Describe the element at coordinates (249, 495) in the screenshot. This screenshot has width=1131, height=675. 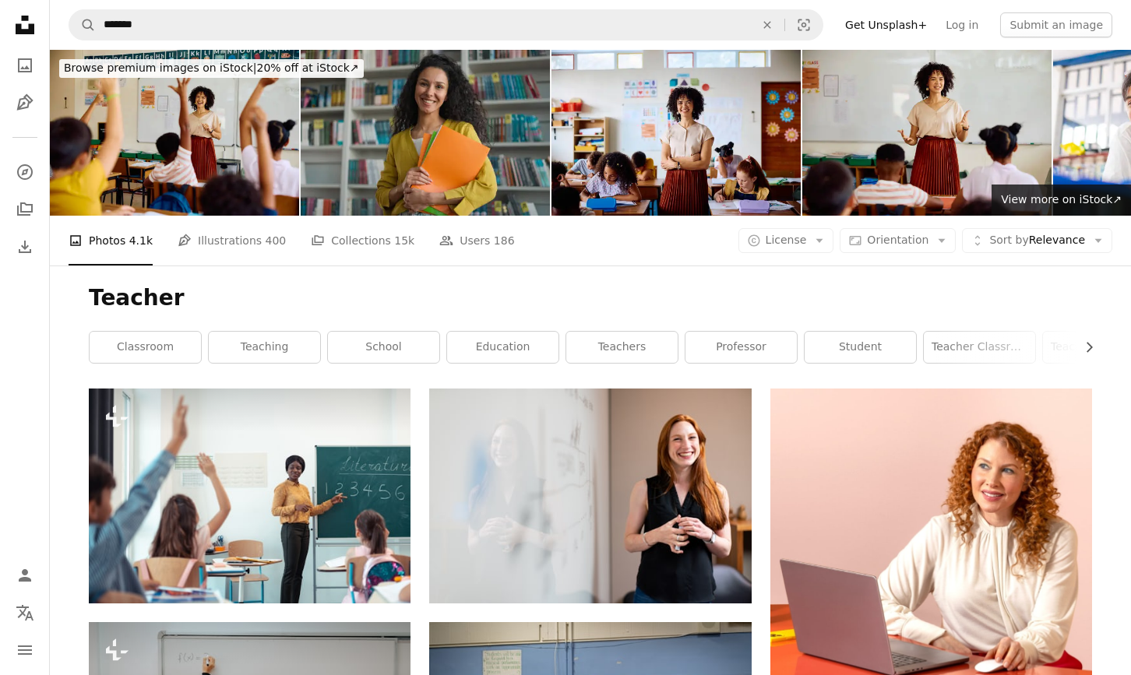
I see `img: Teacher giving question. Dark-skinned professional teacher giving the question for her smart pupils` at that location.